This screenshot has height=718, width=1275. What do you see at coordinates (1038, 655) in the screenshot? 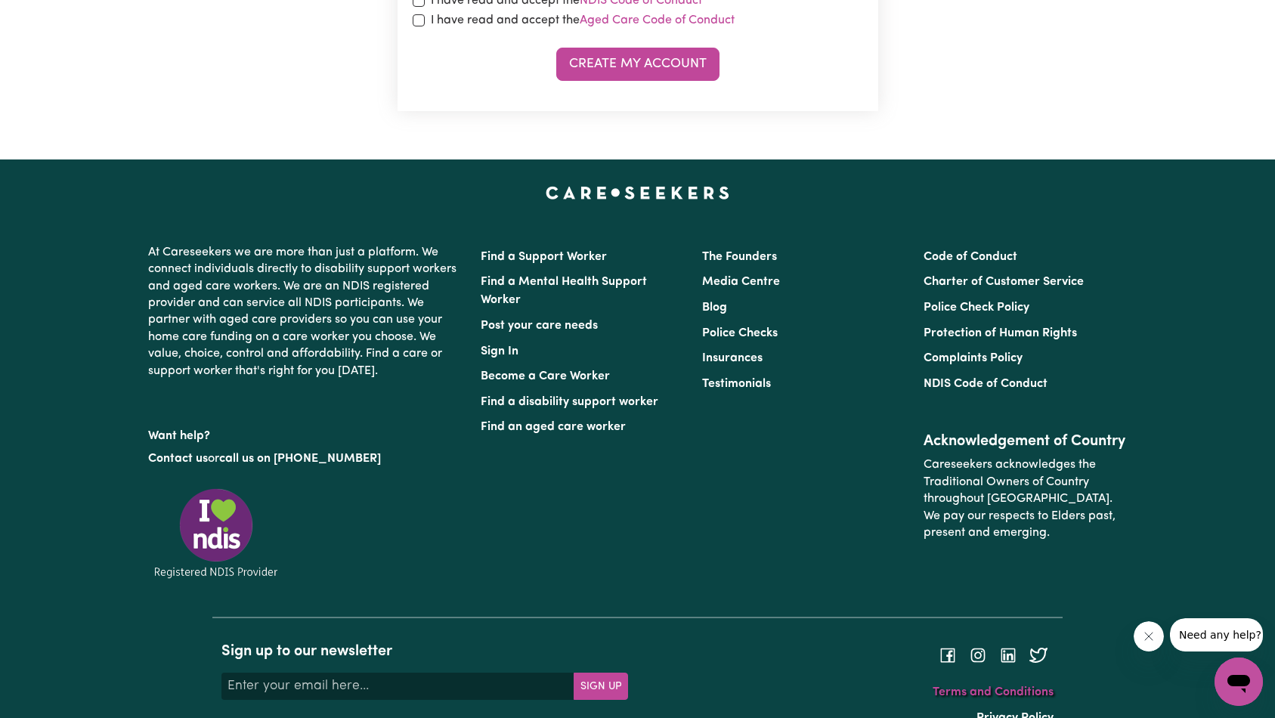
I see `a: Follow Careseekers on Twitter` at bounding box center [1038, 655].